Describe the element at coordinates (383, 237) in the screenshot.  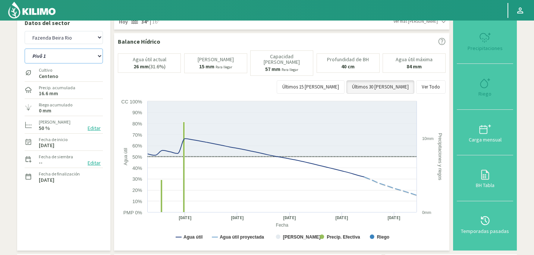
I see `text: Riego` at that location.